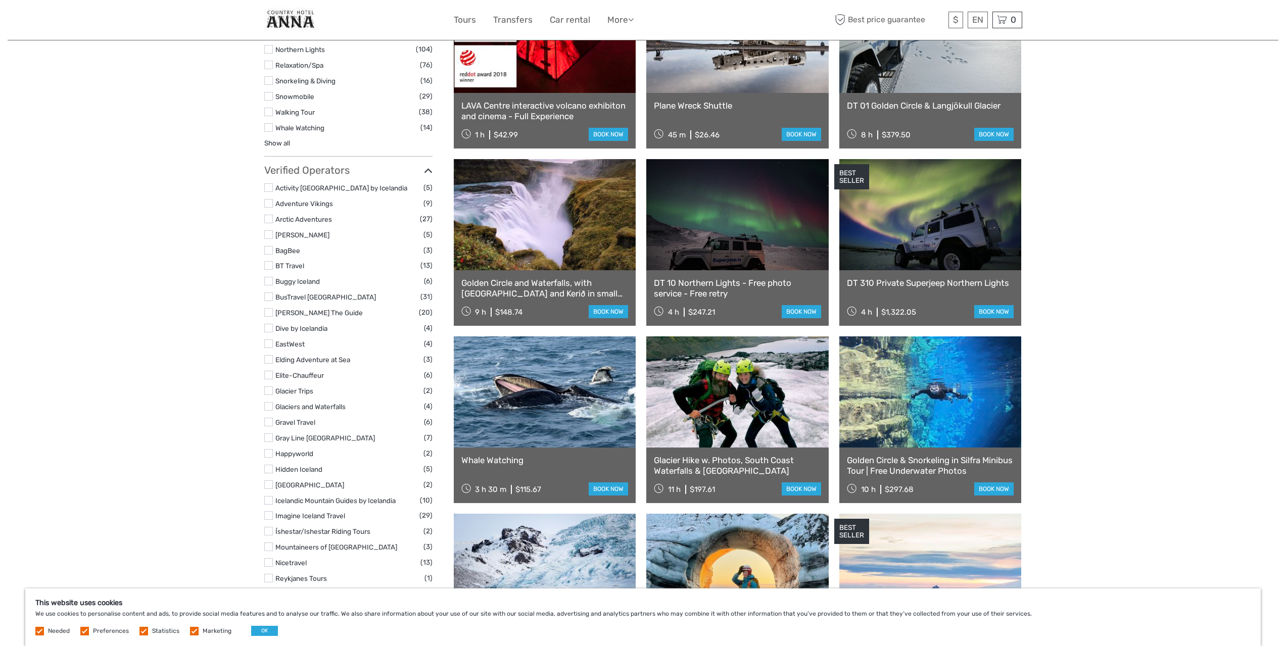 The height and width of the screenshot is (646, 1286). I want to click on a: Show all, so click(277, 143).